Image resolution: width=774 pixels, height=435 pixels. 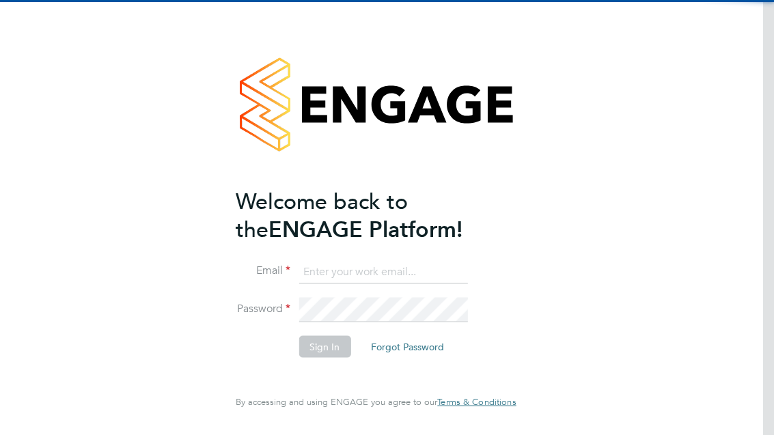 What do you see at coordinates (376, 402) in the screenshot?
I see `span: By accessing and using ENGAGE you agree to our` at bounding box center [376, 402].